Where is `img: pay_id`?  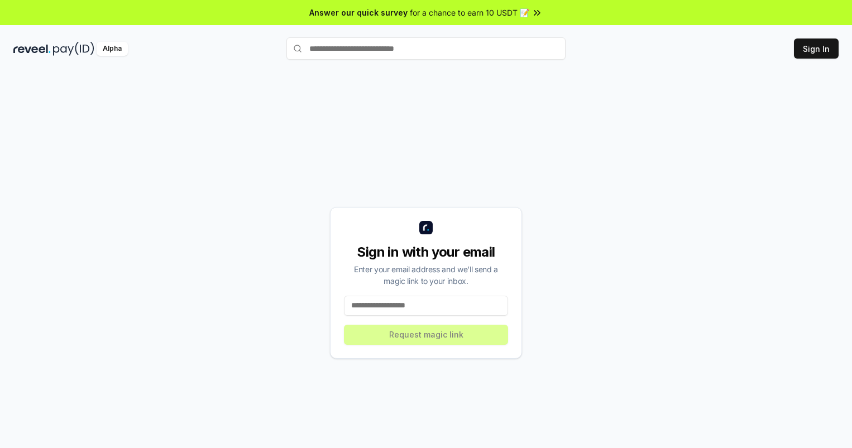
img: pay_id is located at coordinates (74, 49).